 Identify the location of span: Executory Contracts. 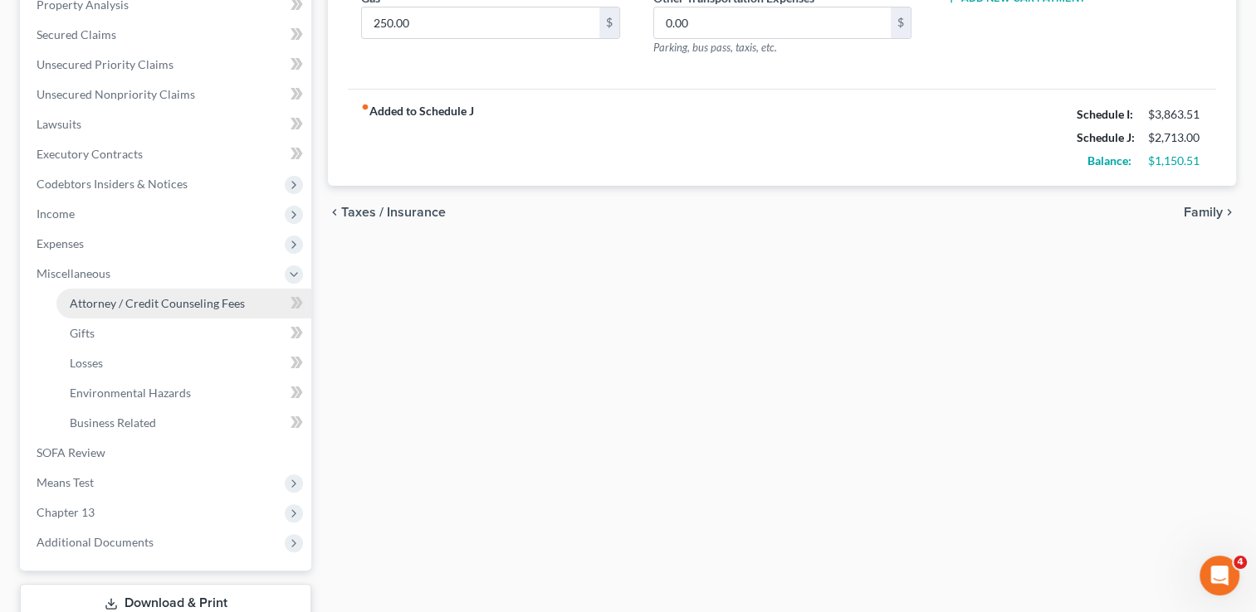
(90, 154).